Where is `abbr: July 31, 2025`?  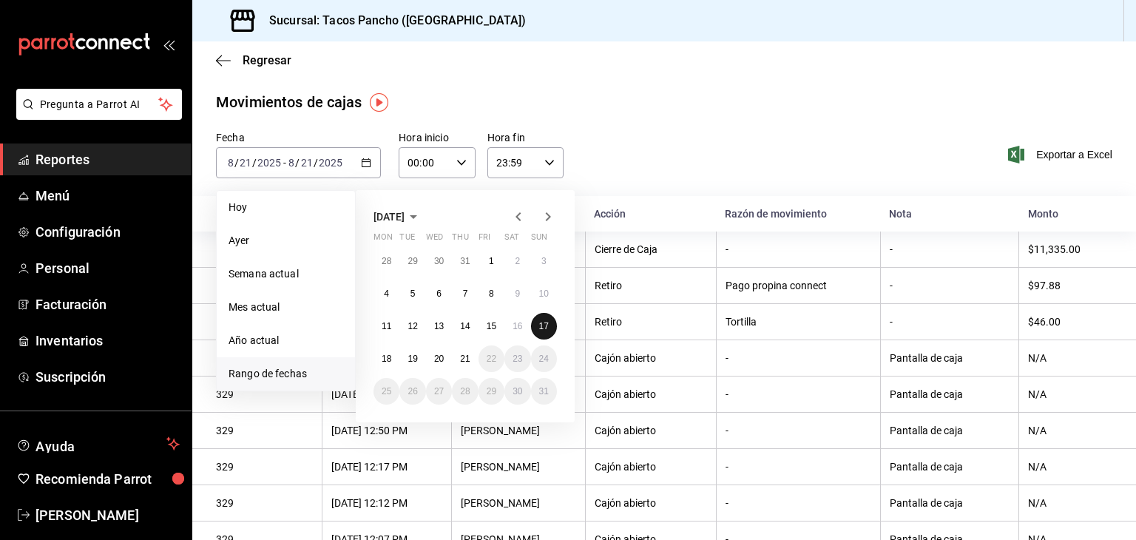
abbr: July 31, 2025 is located at coordinates (464, 261).